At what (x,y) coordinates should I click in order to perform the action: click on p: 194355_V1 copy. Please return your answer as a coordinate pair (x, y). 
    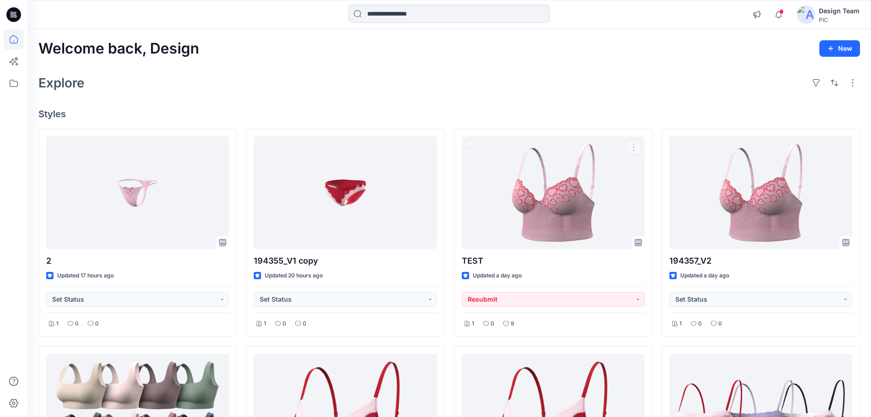
    Looking at the image, I should click on (345, 261).